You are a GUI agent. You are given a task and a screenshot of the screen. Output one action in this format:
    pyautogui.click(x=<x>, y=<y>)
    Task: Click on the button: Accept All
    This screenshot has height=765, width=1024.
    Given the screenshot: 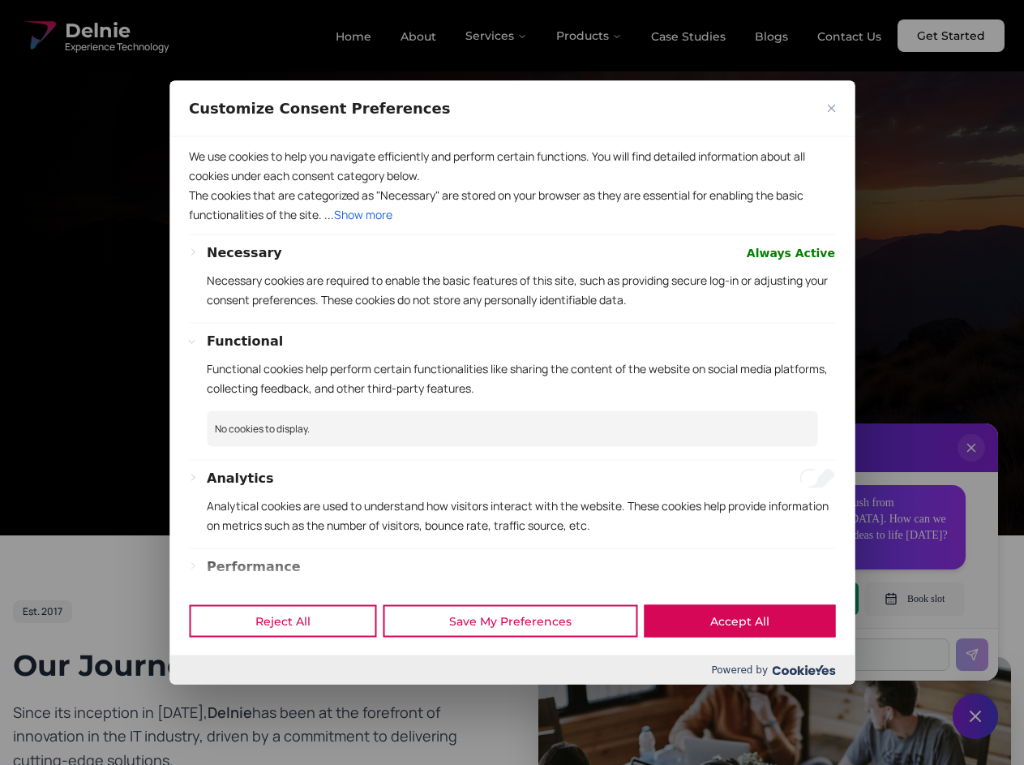 What is the action you would take?
    pyautogui.click(x=740, y=621)
    